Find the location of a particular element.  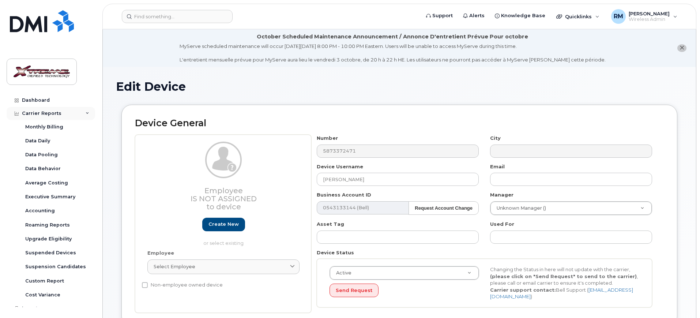

a: Unknown Manager () is located at coordinates (571, 208).